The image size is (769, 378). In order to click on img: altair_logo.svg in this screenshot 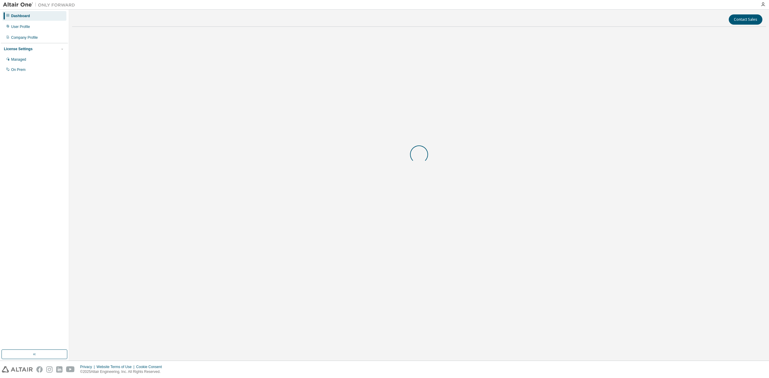, I will do `click(17, 369)`.